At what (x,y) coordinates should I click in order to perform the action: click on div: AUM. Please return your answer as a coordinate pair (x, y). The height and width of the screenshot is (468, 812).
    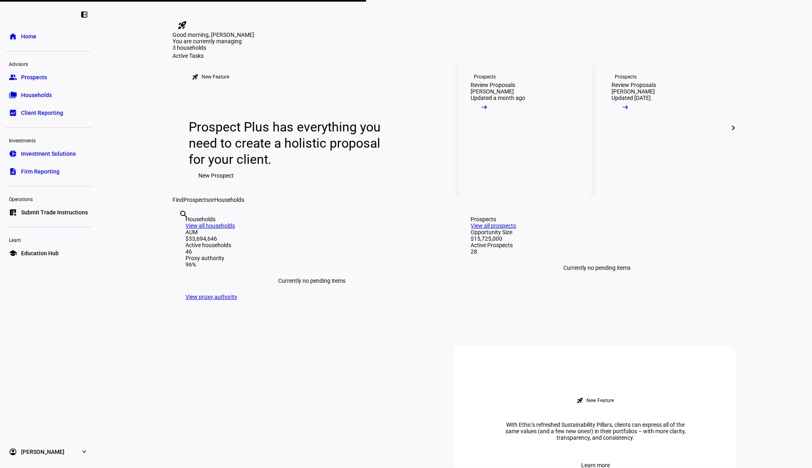
    Looking at the image, I should click on (312, 232).